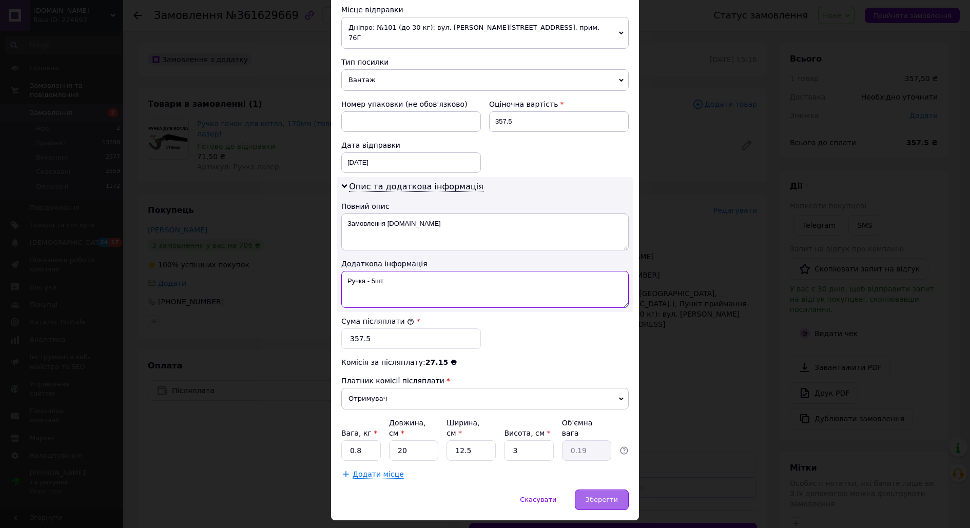  What do you see at coordinates (411, 145) in the screenshot?
I see `div: Дата відправки` at bounding box center [411, 145].